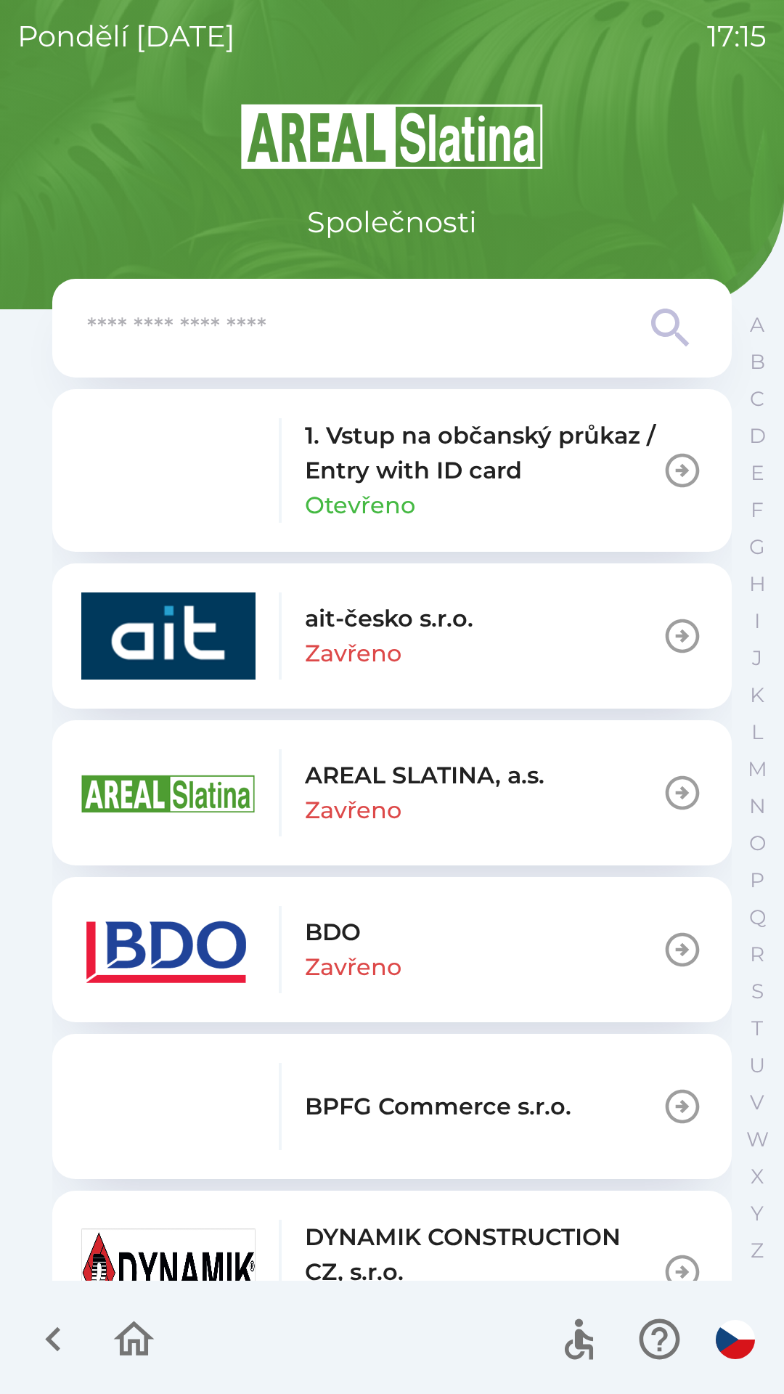 The image size is (784, 1394). Describe the element at coordinates (757, 1213) in the screenshot. I see `p: Y` at that location.